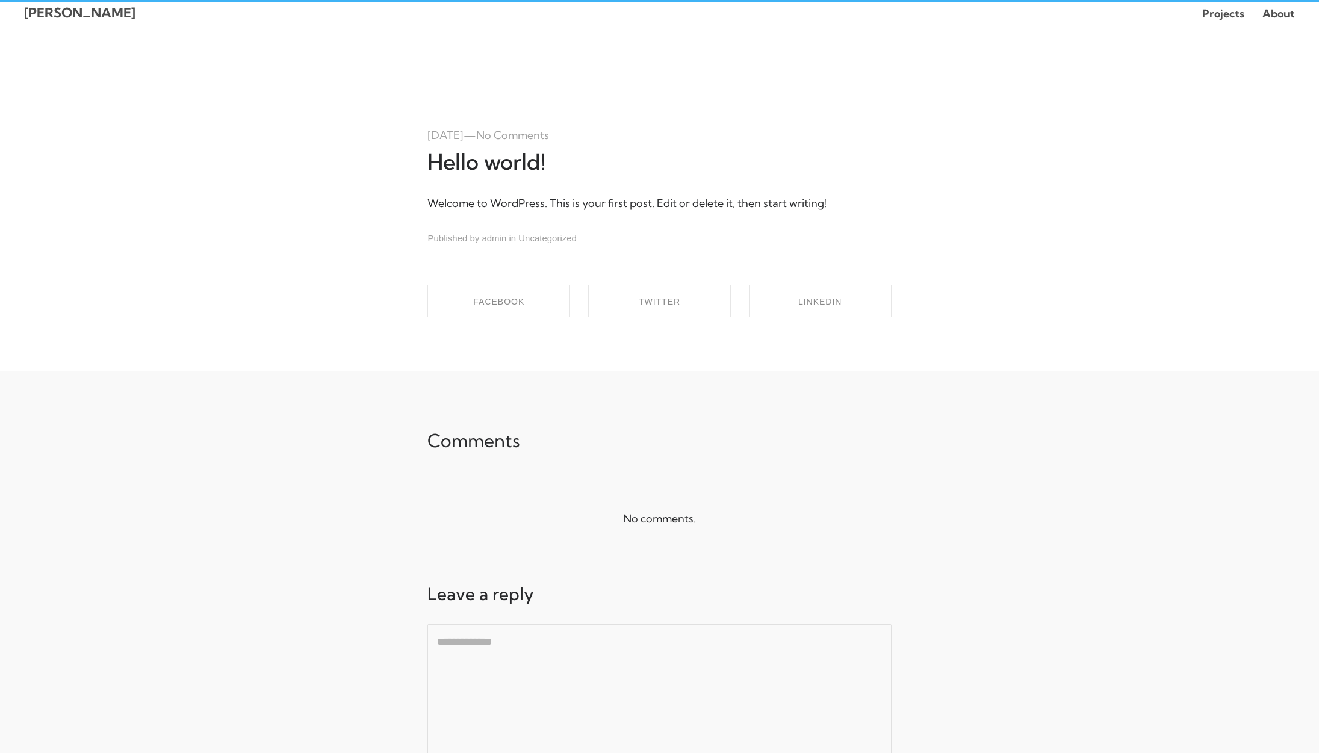 The width and height of the screenshot is (1319, 753). What do you see at coordinates (512, 135) in the screenshot?
I see `a: No Comments` at bounding box center [512, 135].